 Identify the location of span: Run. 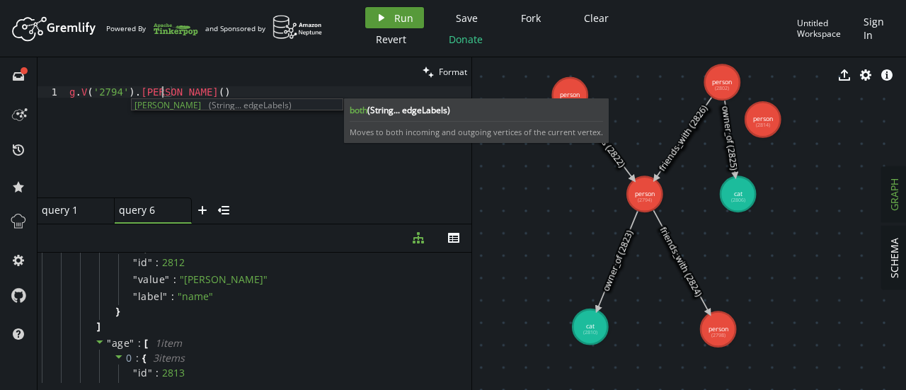
(403, 18).